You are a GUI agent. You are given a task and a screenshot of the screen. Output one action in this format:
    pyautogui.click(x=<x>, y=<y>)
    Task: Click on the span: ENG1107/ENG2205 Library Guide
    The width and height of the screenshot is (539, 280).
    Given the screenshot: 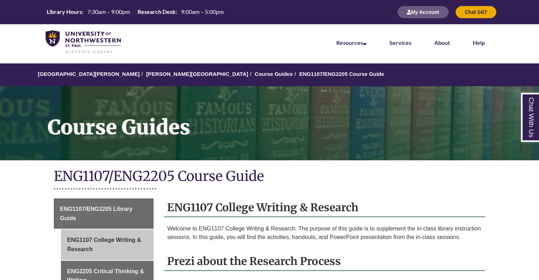 What is the action you would take?
    pyautogui.click(x=96, y=214)
    